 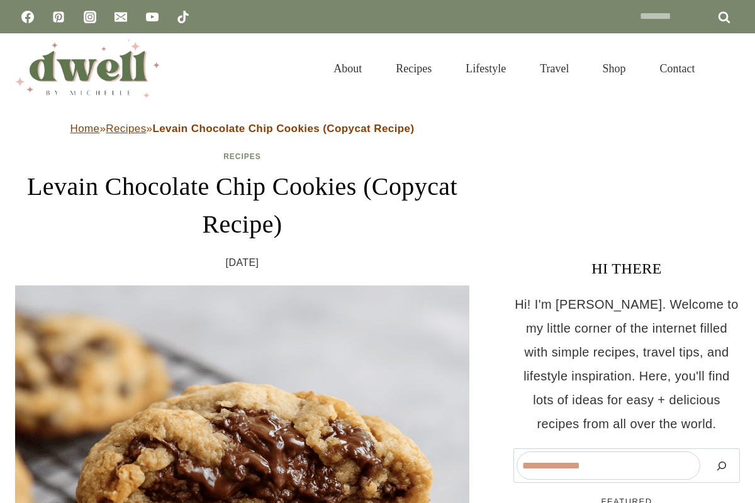 I want to click on a: DWELL by michelle, so click(x=87, y=69).